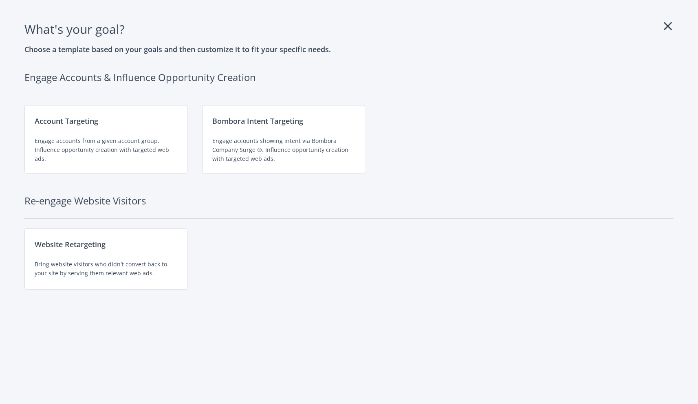 The height and width of the screenshot is (404, 698). I want to click on h1: What's your goal ?, so click(349, 29).